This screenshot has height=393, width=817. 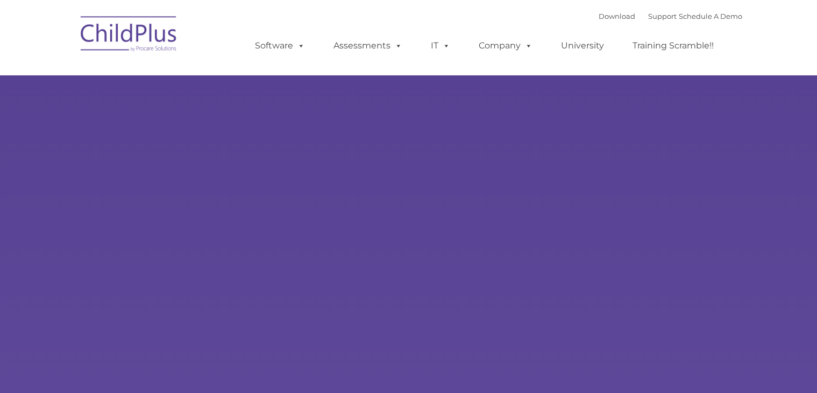 What do you see at coordinates (280, 46) in the screenshot?
I see `a: Software` at bounding box center [280, 46].